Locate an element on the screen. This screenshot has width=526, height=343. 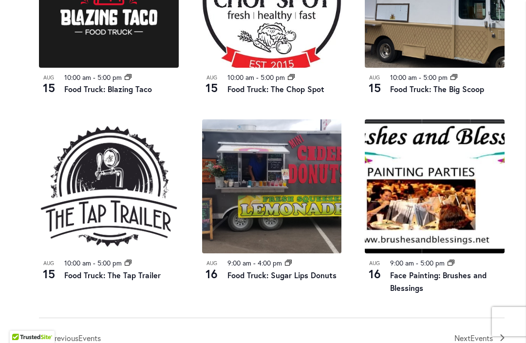
a: Food Truck: Blazing Taco is located at coordinates (108, 89).